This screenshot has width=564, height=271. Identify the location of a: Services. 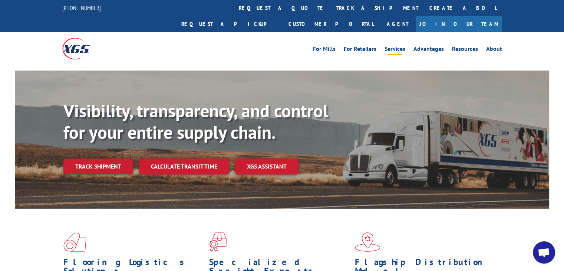
(395, 50).